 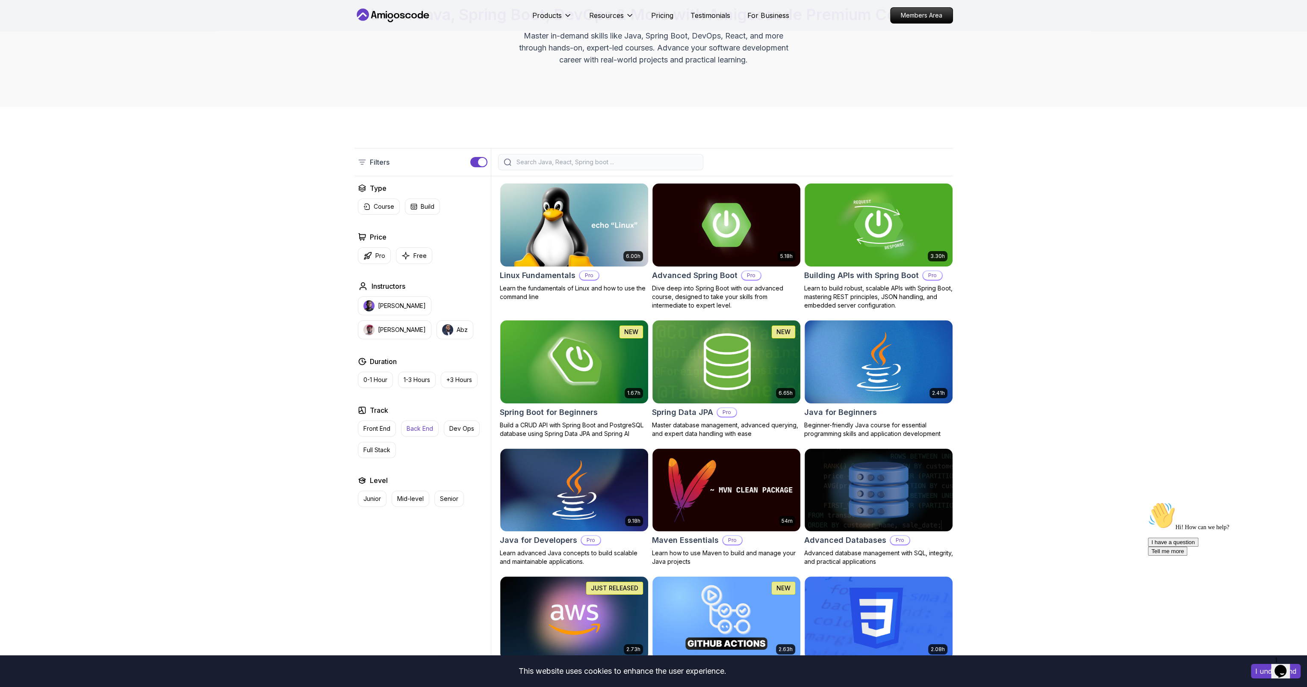 What do you see at coordinates (449, 499) in the screenshot?
I see `p: Senior` at bounding box center [449, 499].